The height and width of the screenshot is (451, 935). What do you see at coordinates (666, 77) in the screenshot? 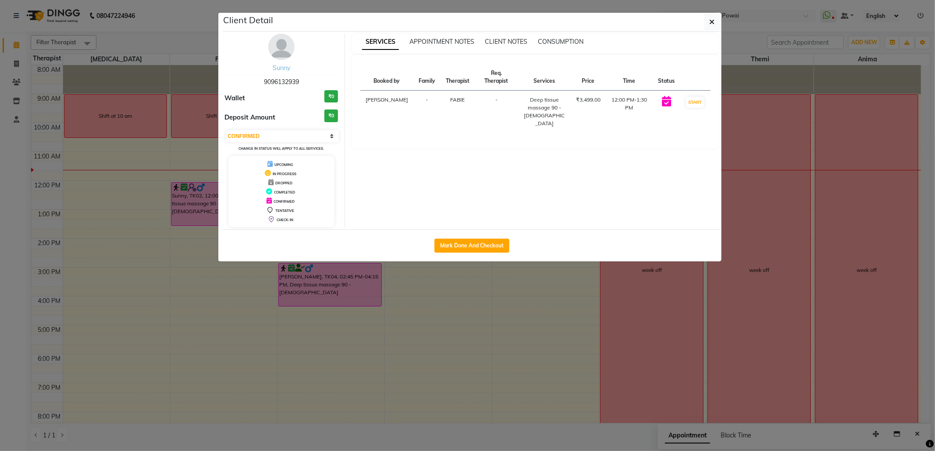
I see `th: Status` at bounding box center [666, 77].